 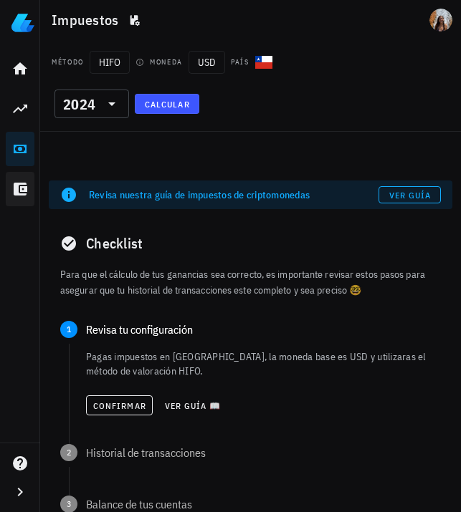 I want to click on span: Ver guía 📖, so click(x=193, y=405).